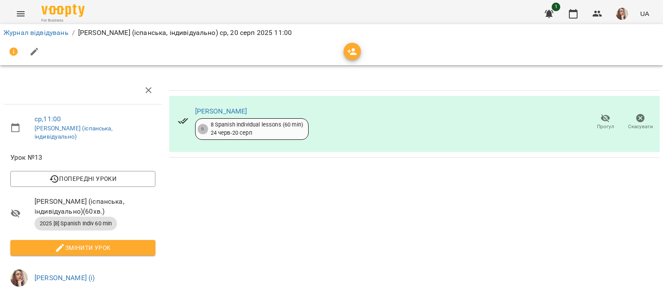  I want to click on span: Попередні уроки, so click(83, 179).